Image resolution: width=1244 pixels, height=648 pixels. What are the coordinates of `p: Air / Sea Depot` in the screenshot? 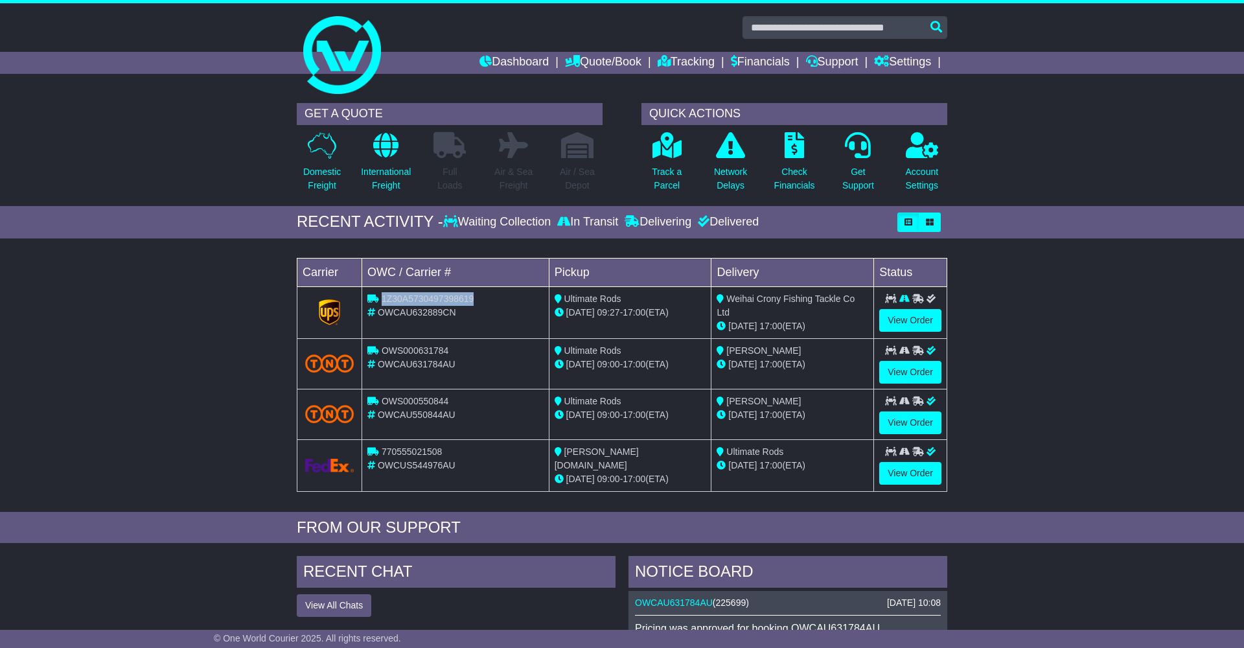 It's located at (577, 179).